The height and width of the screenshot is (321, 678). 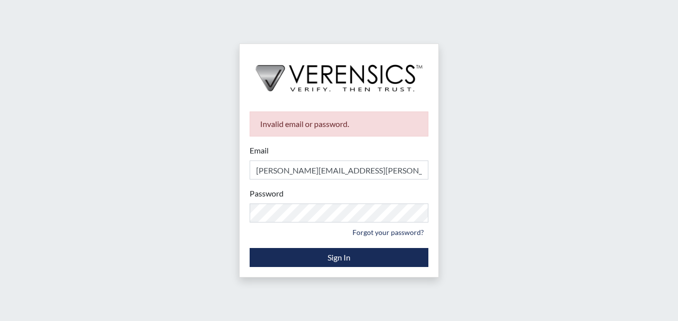 I want to click on input: Email, so click(x=339, y=170).